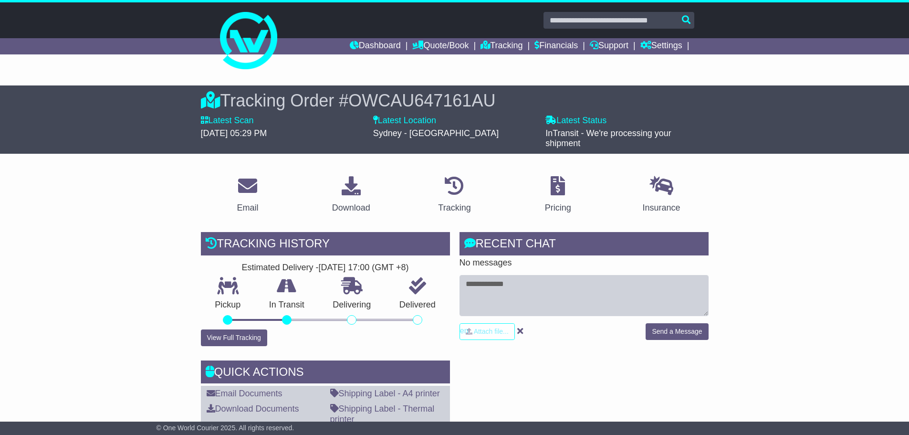 The image size is (909, 435). What do you see at coordinates (454, 208) in the screenshot?
I see `div: Tracking` at bounding box center [454, 208].